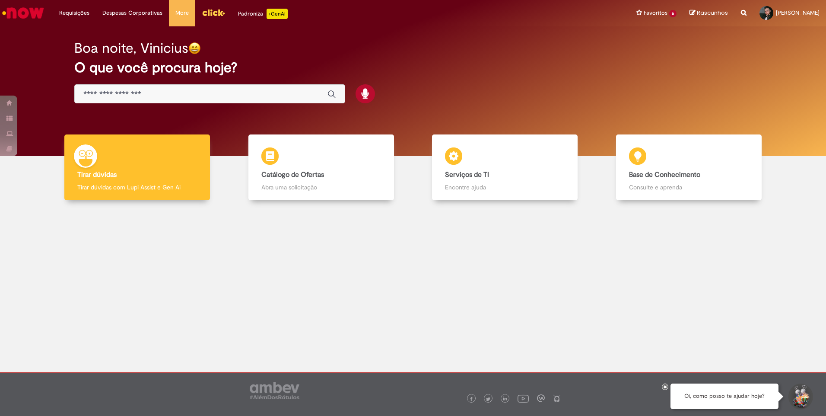  Describe the element at coordinates (505, 187) in the screenshot. I see `p: Encontre ajuda` at that location.